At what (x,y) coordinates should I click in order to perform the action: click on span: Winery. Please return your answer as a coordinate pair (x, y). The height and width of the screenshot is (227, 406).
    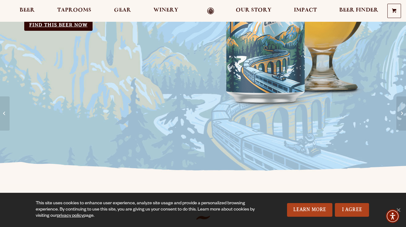
    Looking at the image, I should click on (166, 10).